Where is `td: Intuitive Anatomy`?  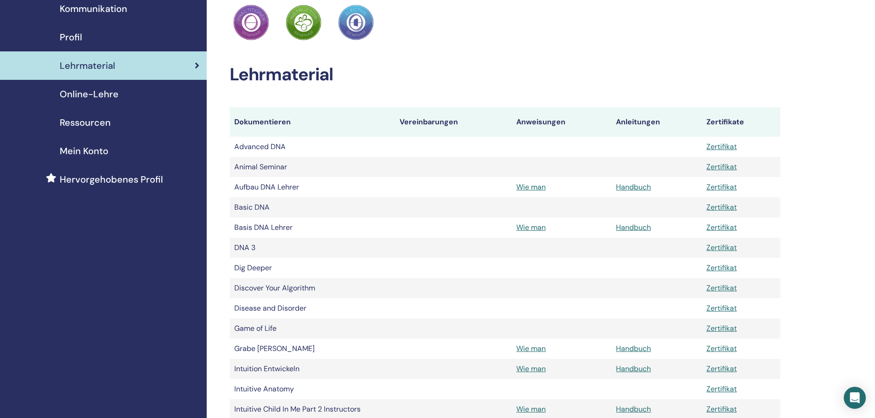
td: Intuitive Anatomy is located at coordinates (312, 390).